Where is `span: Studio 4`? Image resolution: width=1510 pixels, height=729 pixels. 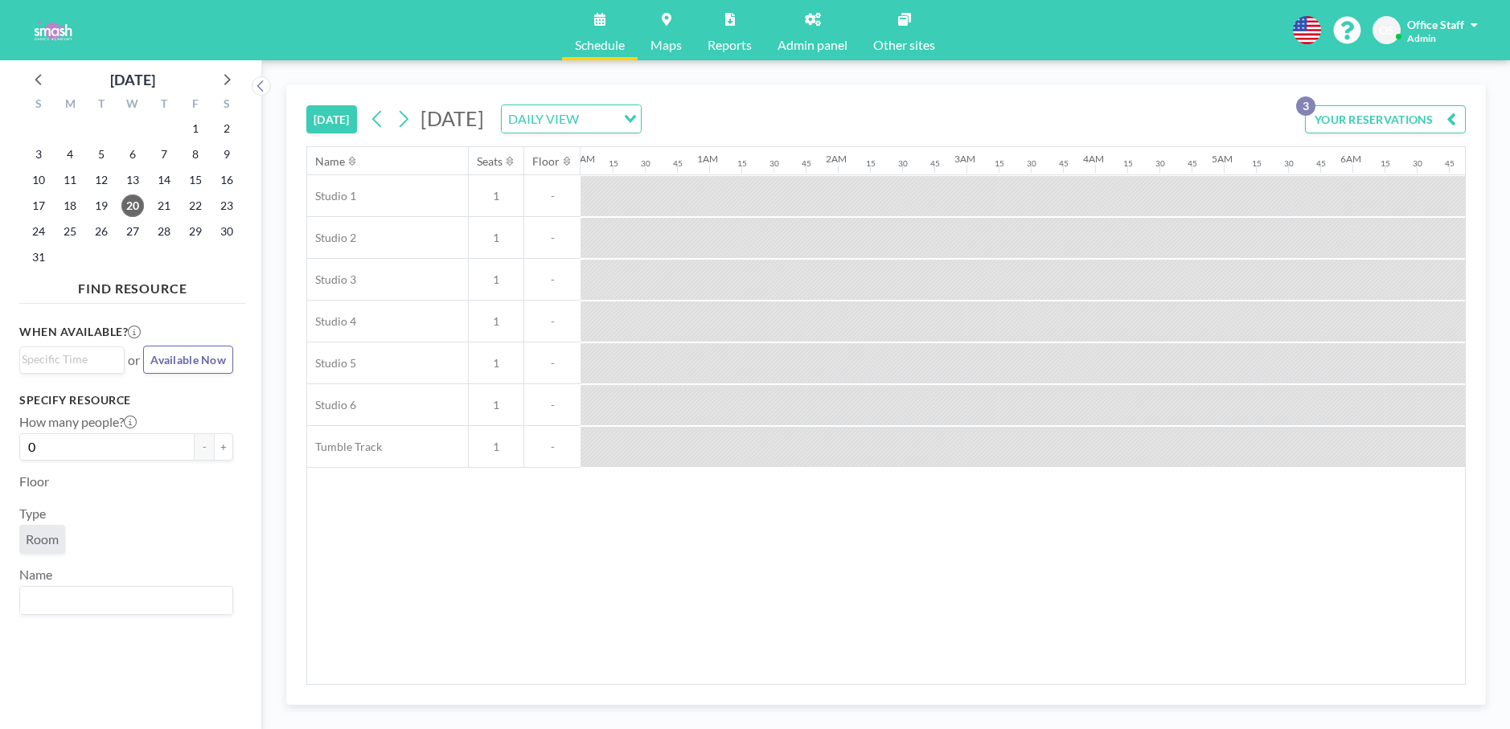 span: Studio 4 is located at coordinates (331, 322).